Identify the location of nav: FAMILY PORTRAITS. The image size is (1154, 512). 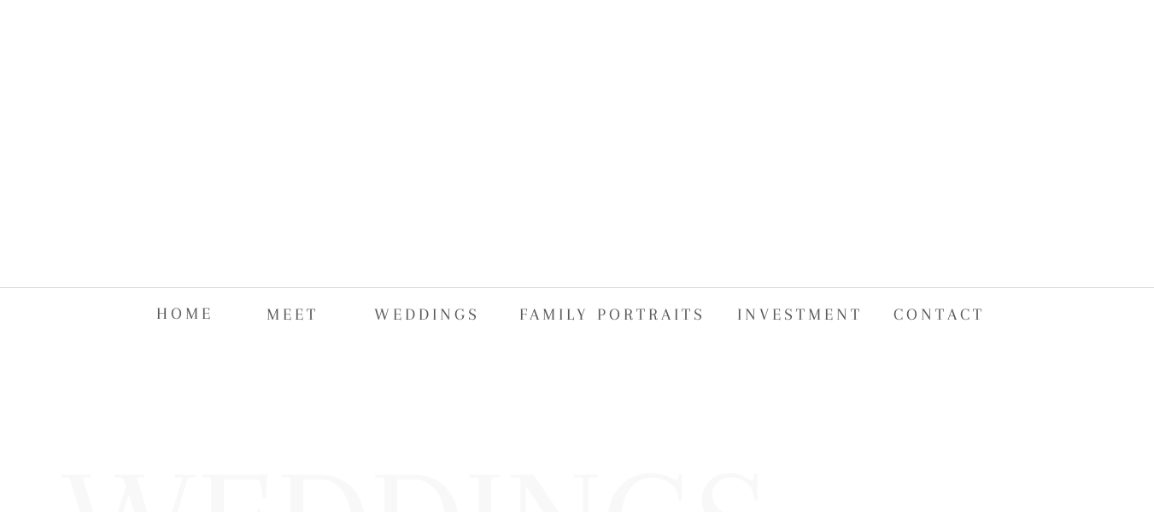
(615, 313).